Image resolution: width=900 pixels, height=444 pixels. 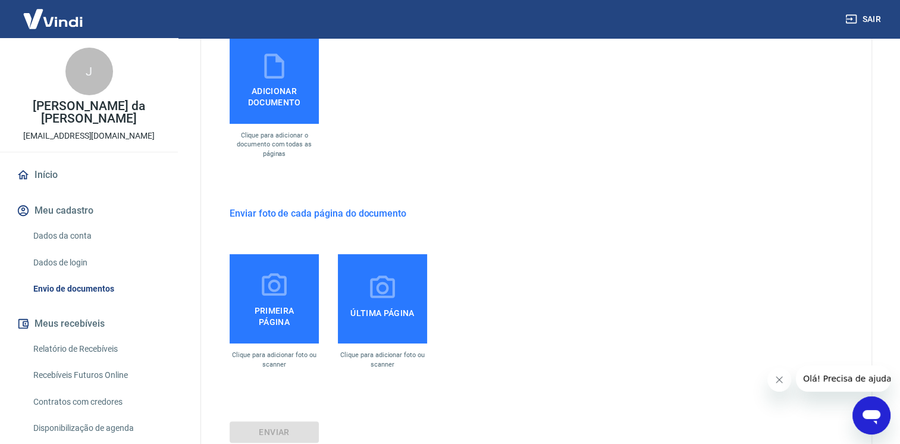 What do you see at coordinates (864, 19) in the screenshot?
I see `button: Sair` at bounding box center [864, 19].